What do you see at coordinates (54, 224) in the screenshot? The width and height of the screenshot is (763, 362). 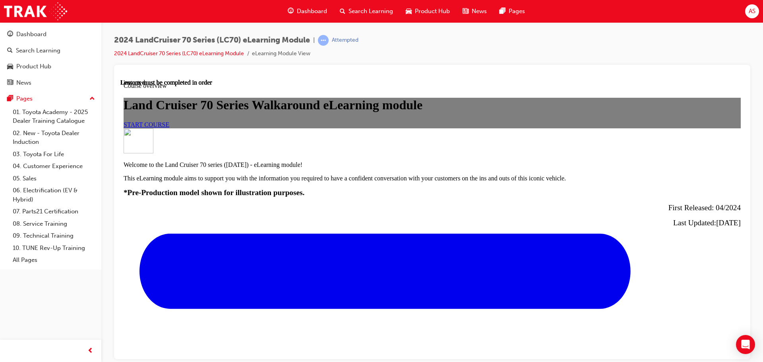 I see `a: 08. Service Training` at bounding box center [54, 224].